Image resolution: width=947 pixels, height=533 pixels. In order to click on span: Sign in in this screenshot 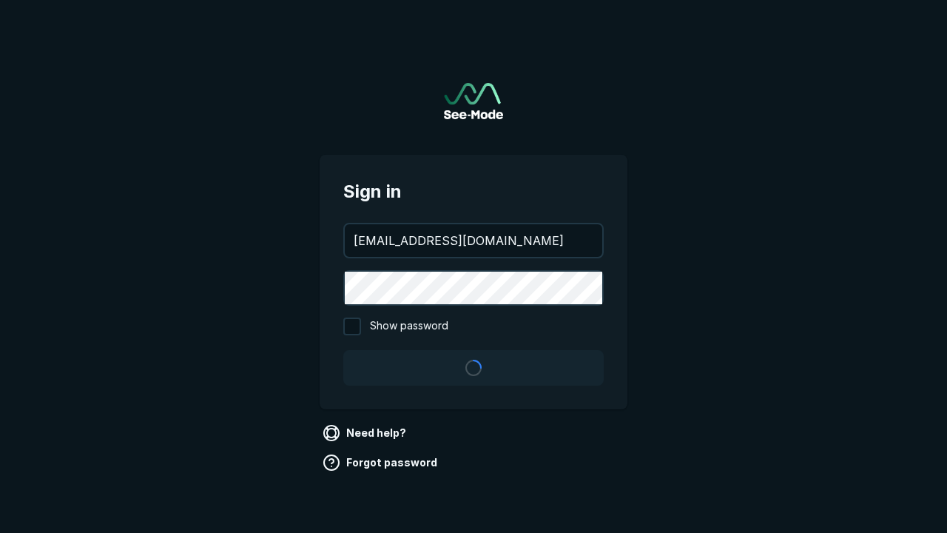, I will do `click(473, 192)`.